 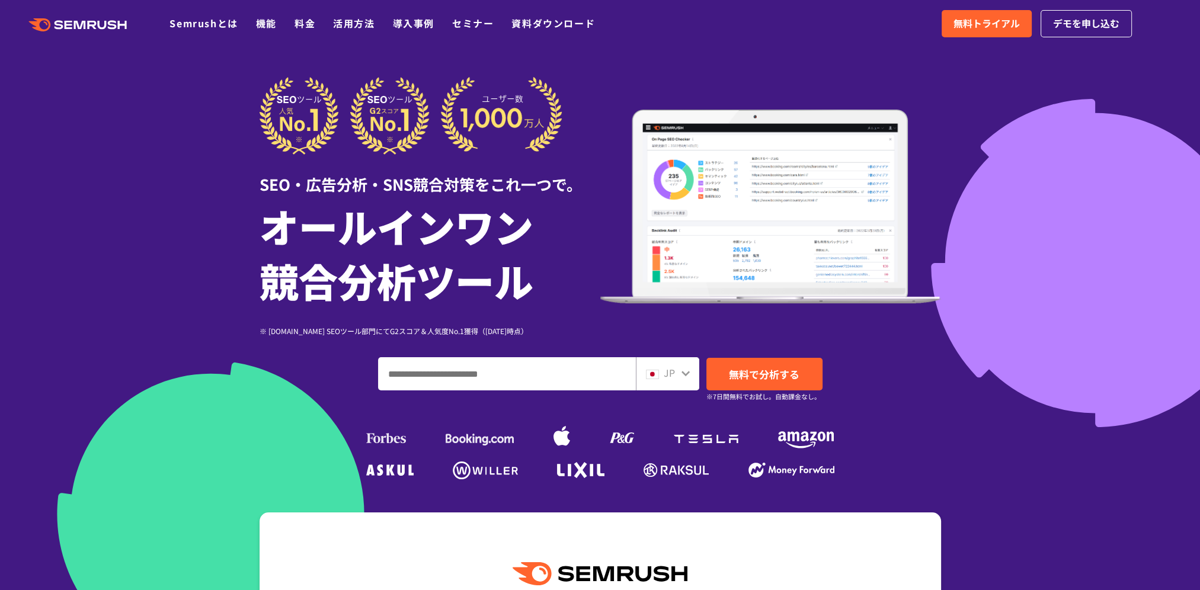 I want to click on a: 導入事例, so click(x=414, y=23).